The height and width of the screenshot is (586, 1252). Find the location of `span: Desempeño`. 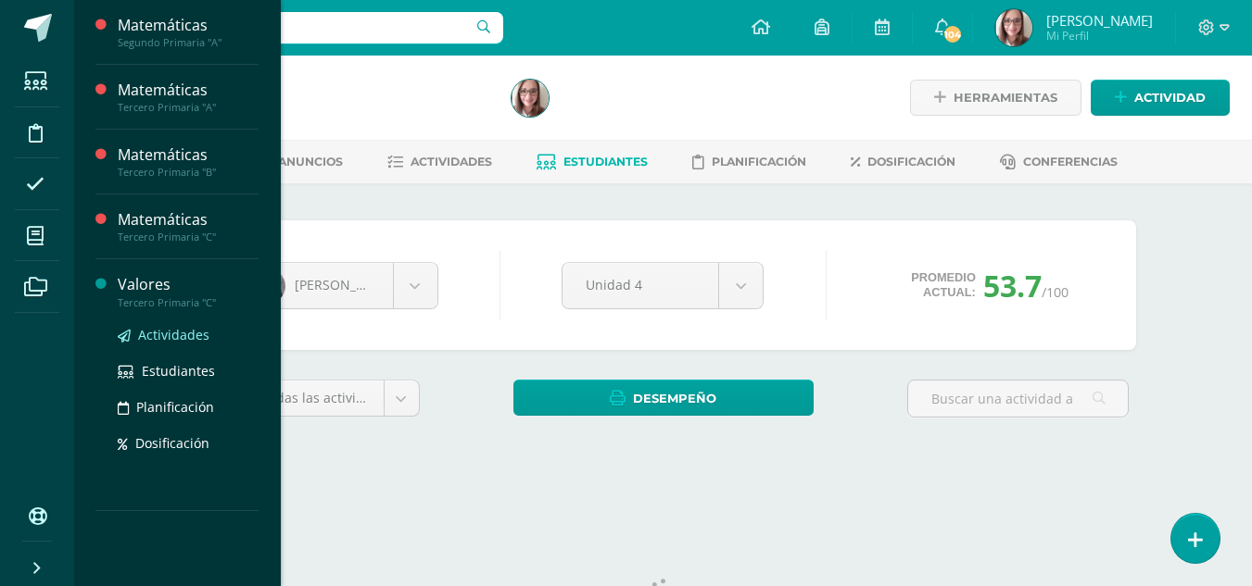

span: Desempeño is located at coordinates (674, 398).